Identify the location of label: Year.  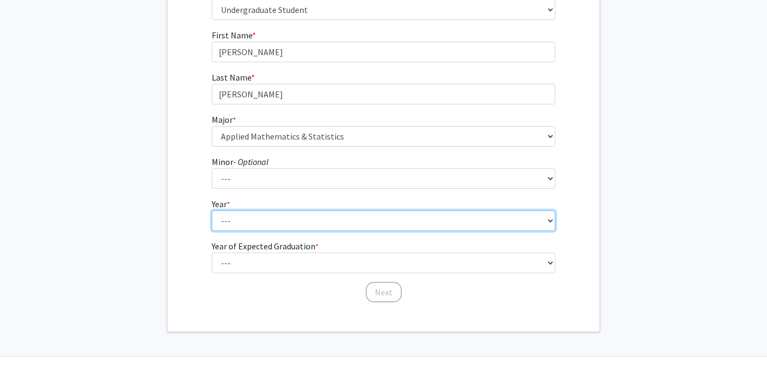
(221, 204).